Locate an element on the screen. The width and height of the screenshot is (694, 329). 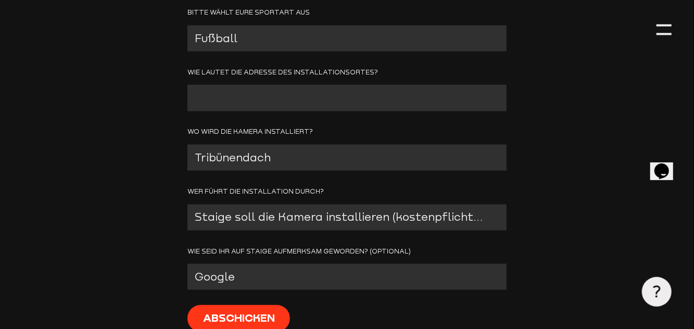
label: Wie seid ihr auf Staige aufmerksam geworden? (optional) is located at coordinates (347, 251).